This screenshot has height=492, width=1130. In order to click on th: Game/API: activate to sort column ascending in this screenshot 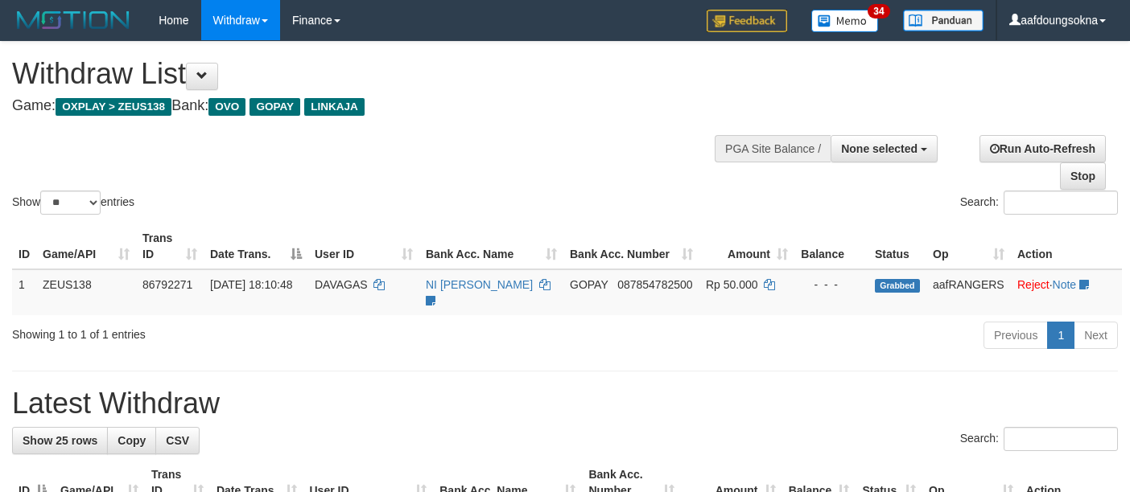, I will do `click(86, 246)`.